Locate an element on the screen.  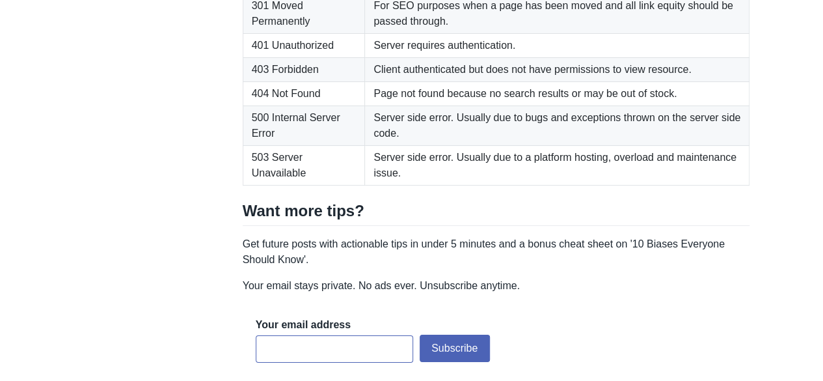
td: Client authenticated but does not have permissions to view resource. is located at coordinates (557, 70).